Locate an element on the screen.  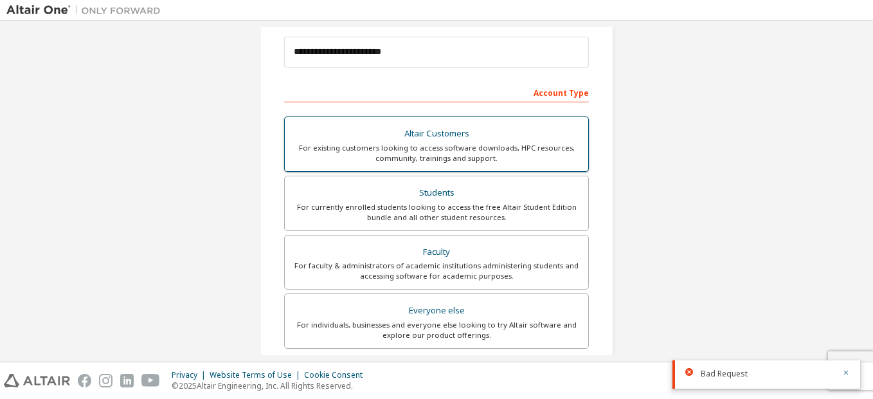
p: © 2025 Altair Engineering, Inc. All Rights Reserved. is located at coordinates (271, 385).